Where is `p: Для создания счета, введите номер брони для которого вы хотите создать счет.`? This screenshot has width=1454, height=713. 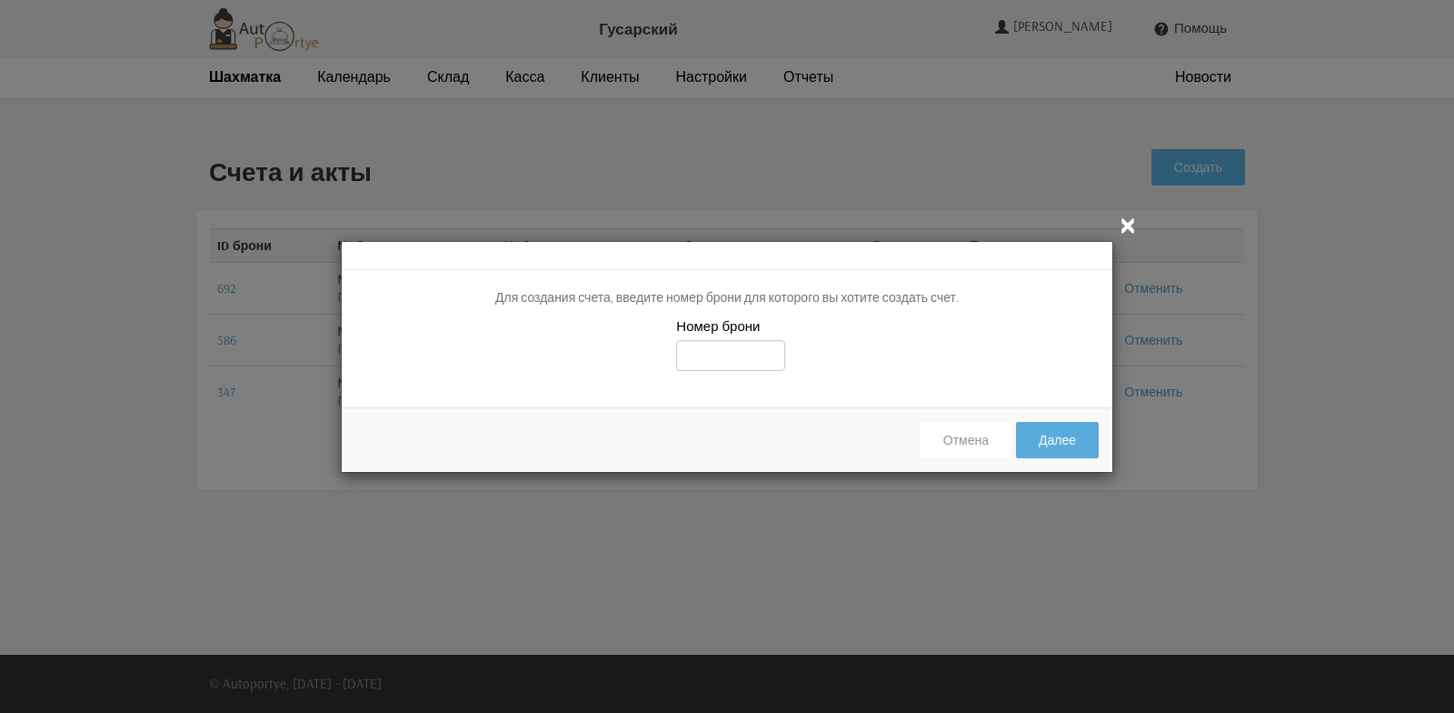
p: Для создания счета, введите номер брони для которого вы хотите создать счет. is located at coordinates (727, 297).